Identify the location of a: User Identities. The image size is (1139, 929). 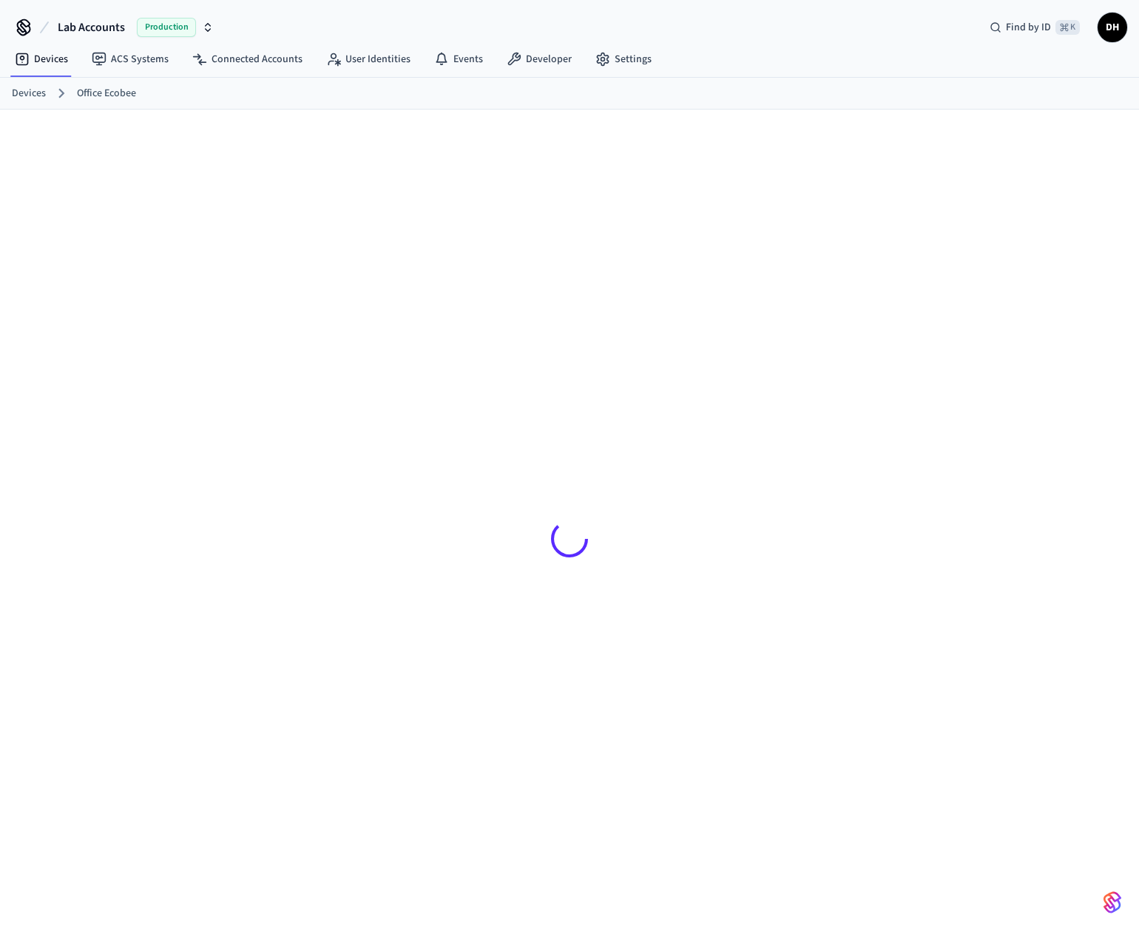
(368, 59).